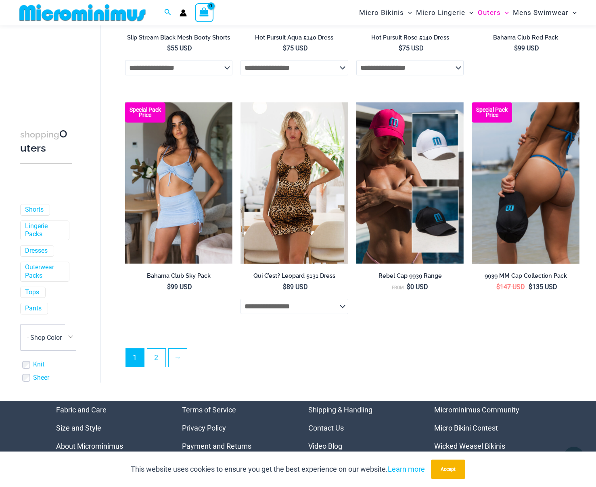 The width and height of the screenshot is (596, 487). Describe the element at coordinates (44, 231) in the screenshot. I see `a: Lingerie Packs` at that location.